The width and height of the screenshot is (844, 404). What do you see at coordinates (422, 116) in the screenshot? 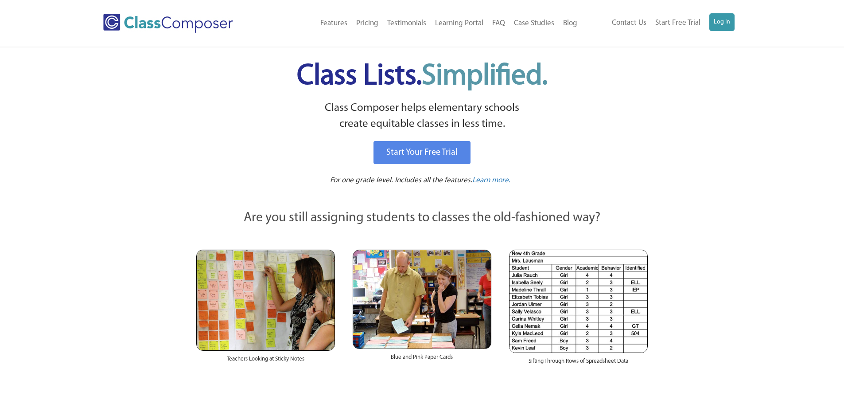
I see `p: Class Composer helps elementary schools create equitable classes in less time.` at bounding box center [422, 116].